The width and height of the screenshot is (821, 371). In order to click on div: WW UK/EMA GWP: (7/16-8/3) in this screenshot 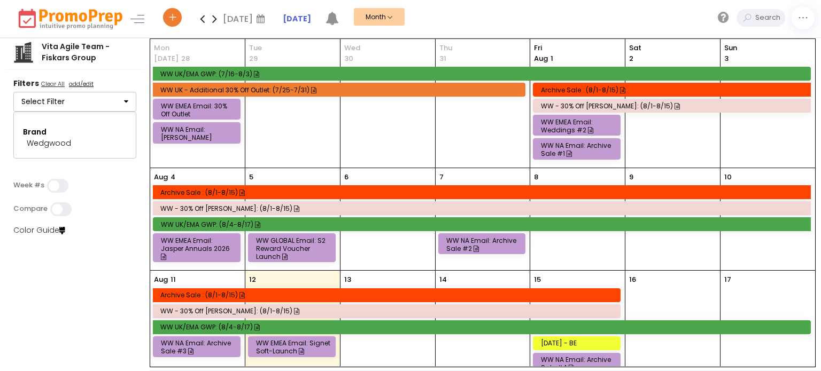, I will do `click(483, 74)`.